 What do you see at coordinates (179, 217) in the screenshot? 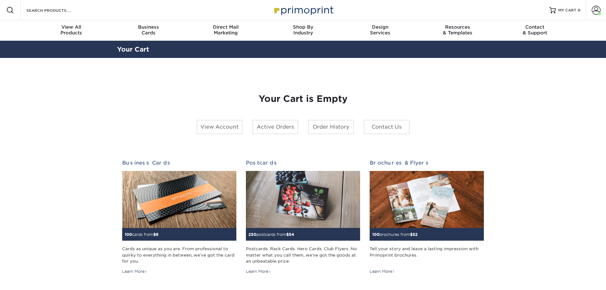
I see `a: Business Cards 100cards from$8 Cards as unique as you are. From professional to quirky to everyth...` at bounding box center [179, 217].